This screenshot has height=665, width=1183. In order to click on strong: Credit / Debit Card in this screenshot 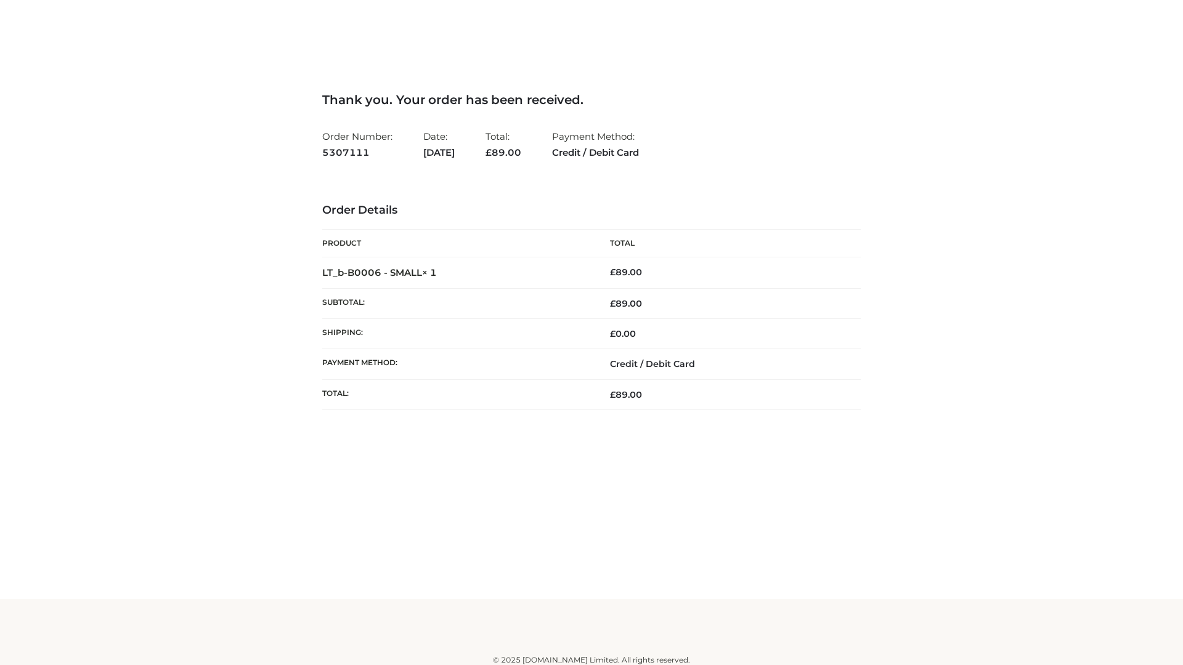, I will do `click(595, 153)`.